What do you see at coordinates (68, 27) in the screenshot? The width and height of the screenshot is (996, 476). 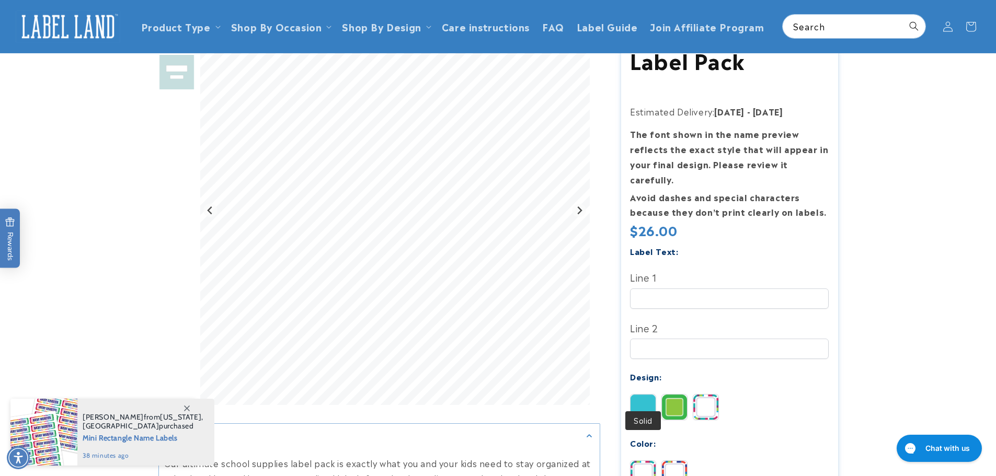 I see `img: Label Land` at bounding box center [68, 27].